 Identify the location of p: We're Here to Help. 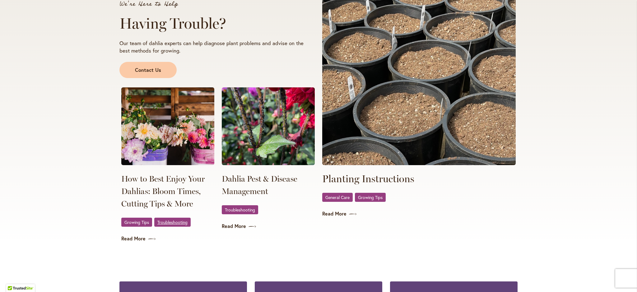
(218, 4).